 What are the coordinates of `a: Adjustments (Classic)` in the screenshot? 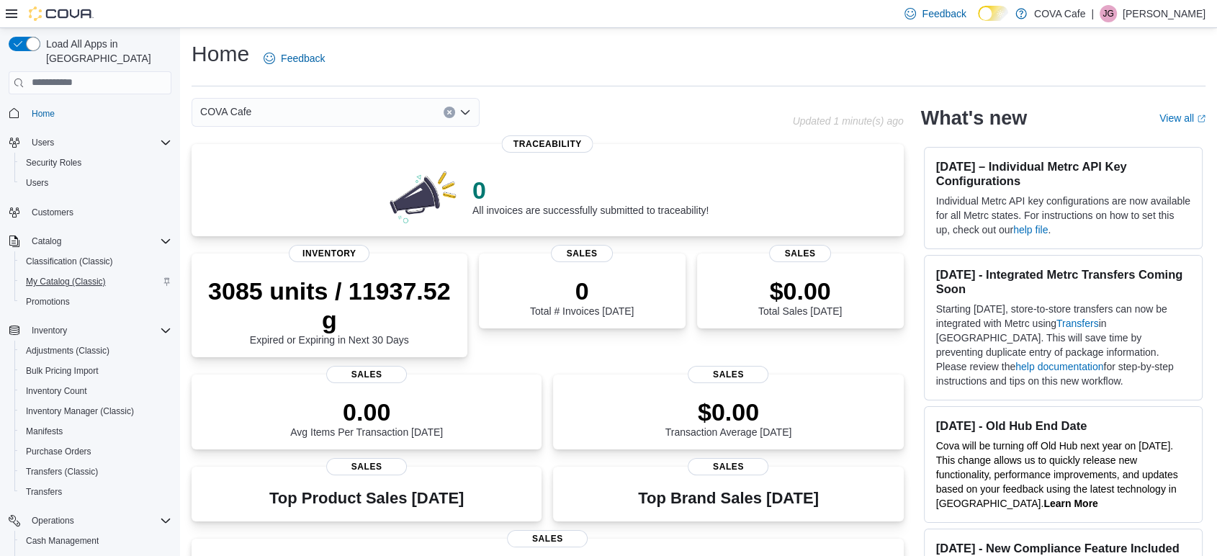 It's located at (68, 351).